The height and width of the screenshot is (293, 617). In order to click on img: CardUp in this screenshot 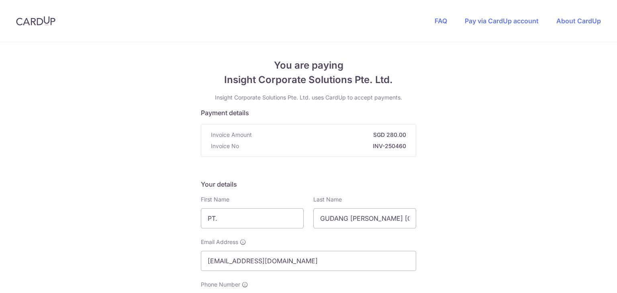, I will do `click(36, 21)`.